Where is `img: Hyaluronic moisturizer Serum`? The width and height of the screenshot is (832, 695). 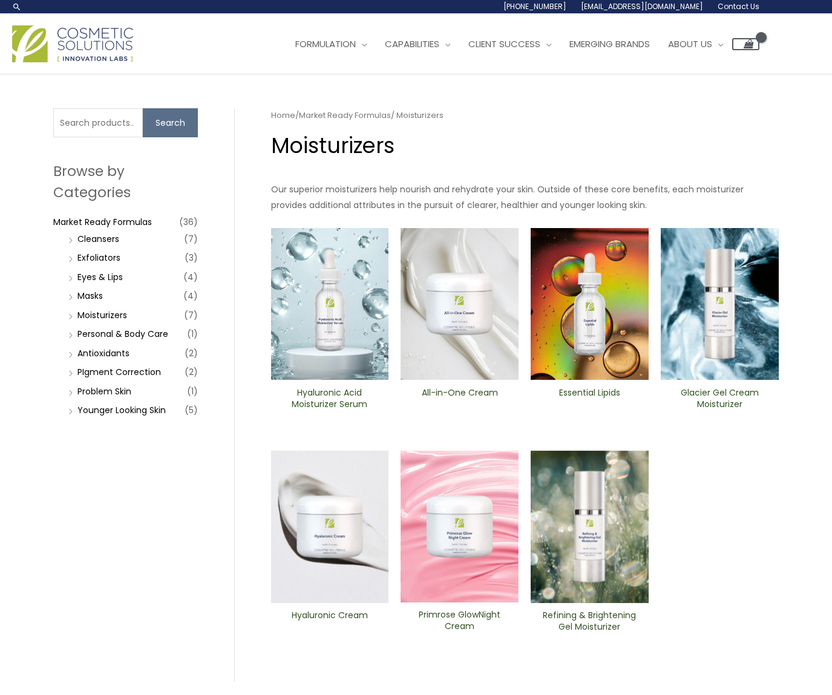 img: Hyaluronic moisturizer Serum is located at coordinates (330, 304).